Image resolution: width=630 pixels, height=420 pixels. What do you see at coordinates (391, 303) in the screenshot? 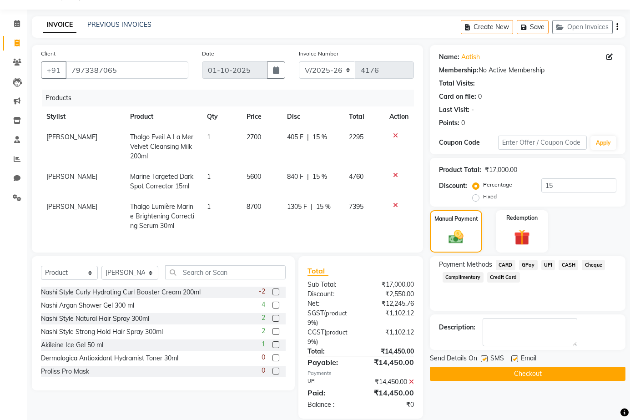
I see `div: ₹12,245.76` at bounding box center [391, 303].